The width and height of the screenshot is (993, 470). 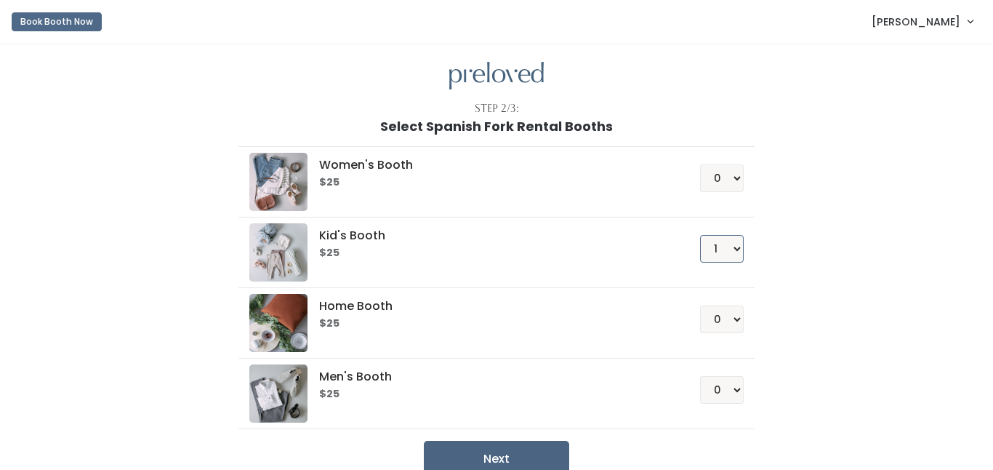 I want to click on h5: Home Booth, so click(x=492, y=306).